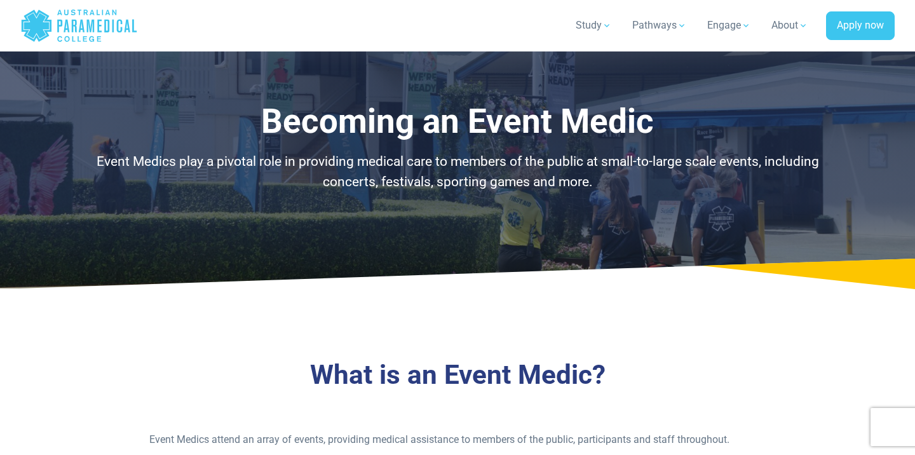 This screenshot has width=915, height=455. What do you see at coordinates (861, 26) in the screenshot?
I see `a: Apply now` at bounding box center [861, 26].